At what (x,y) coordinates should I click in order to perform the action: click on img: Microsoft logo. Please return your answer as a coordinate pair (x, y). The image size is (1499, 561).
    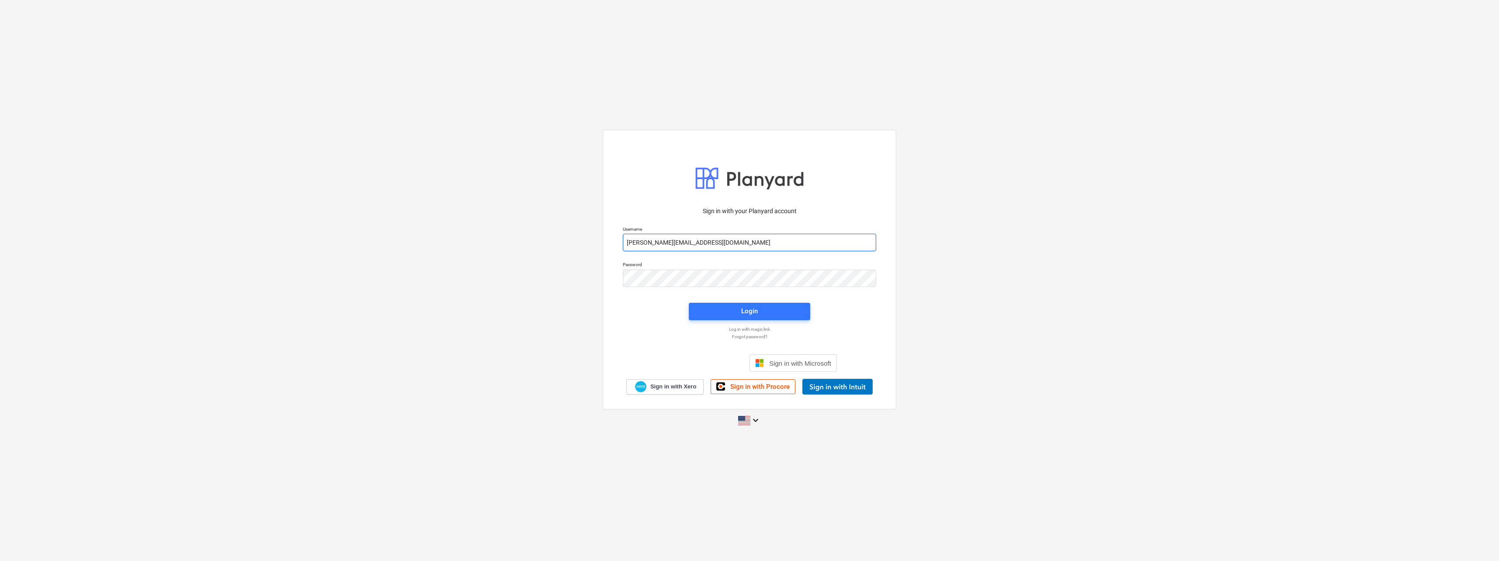
    Looking at the image, I should click on (760, 363).